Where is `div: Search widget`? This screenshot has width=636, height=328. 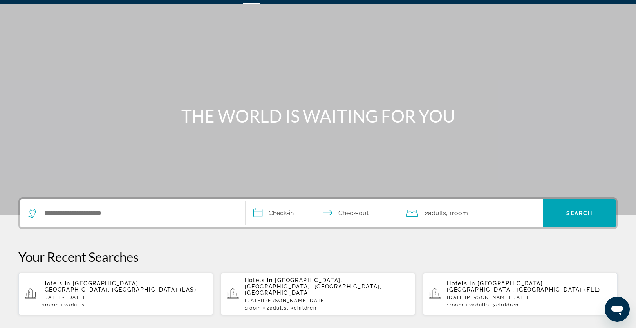
div: Search widget is located at coordinates (318, 214).